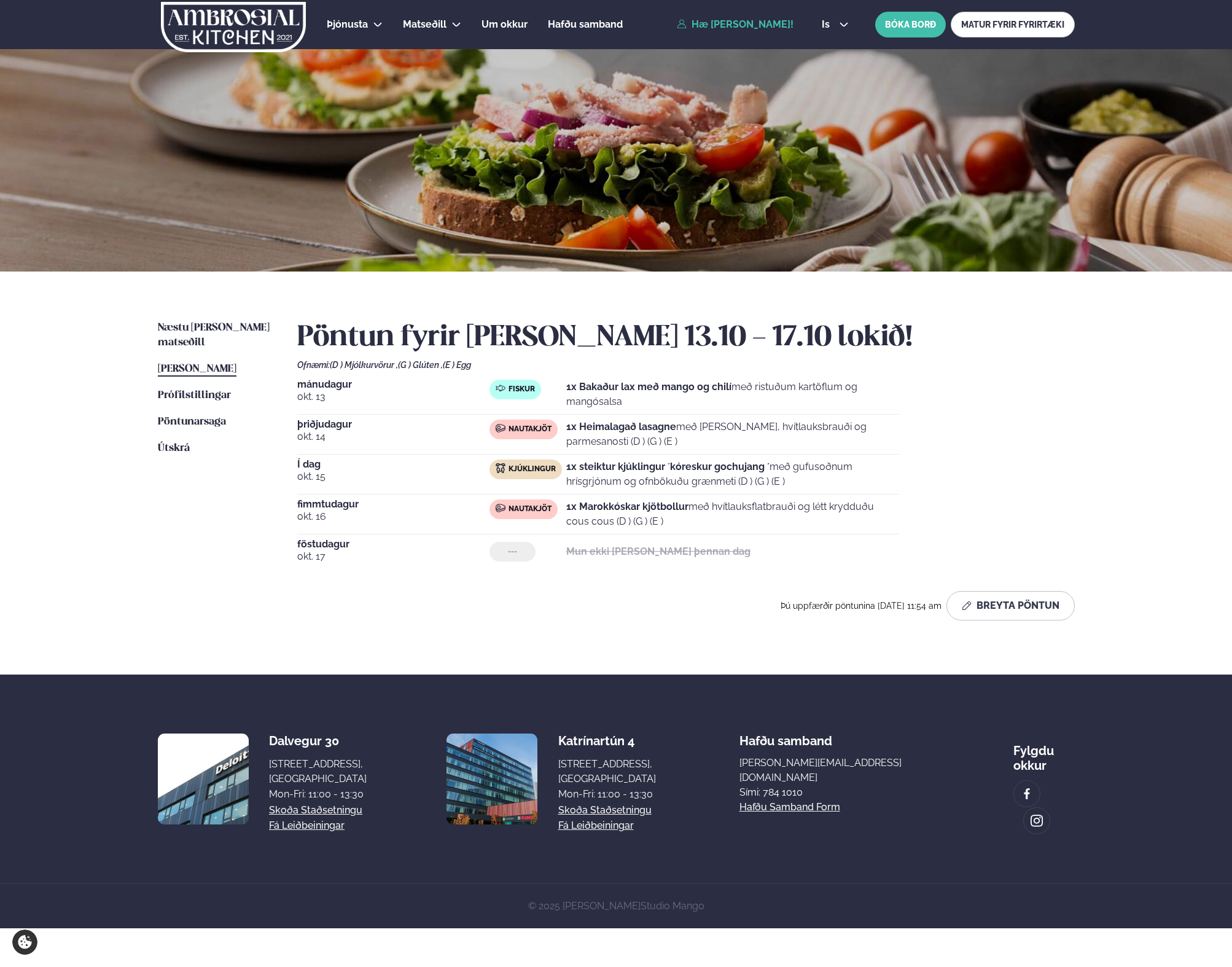 This screenshot has width=1232, height=967. I want to click on button: BÓKA BORÐ, so click(911, 24).